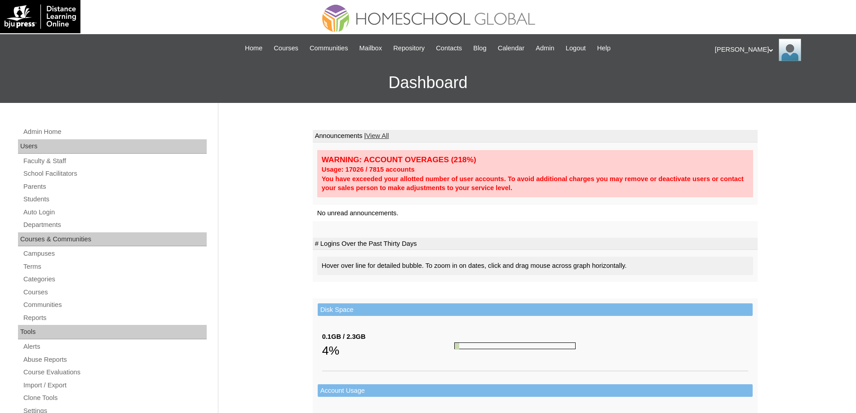 The image size is (856, 413). Describe the element at coordinates (112, 332) in the screenshot. I see `div: Tools` at that location.